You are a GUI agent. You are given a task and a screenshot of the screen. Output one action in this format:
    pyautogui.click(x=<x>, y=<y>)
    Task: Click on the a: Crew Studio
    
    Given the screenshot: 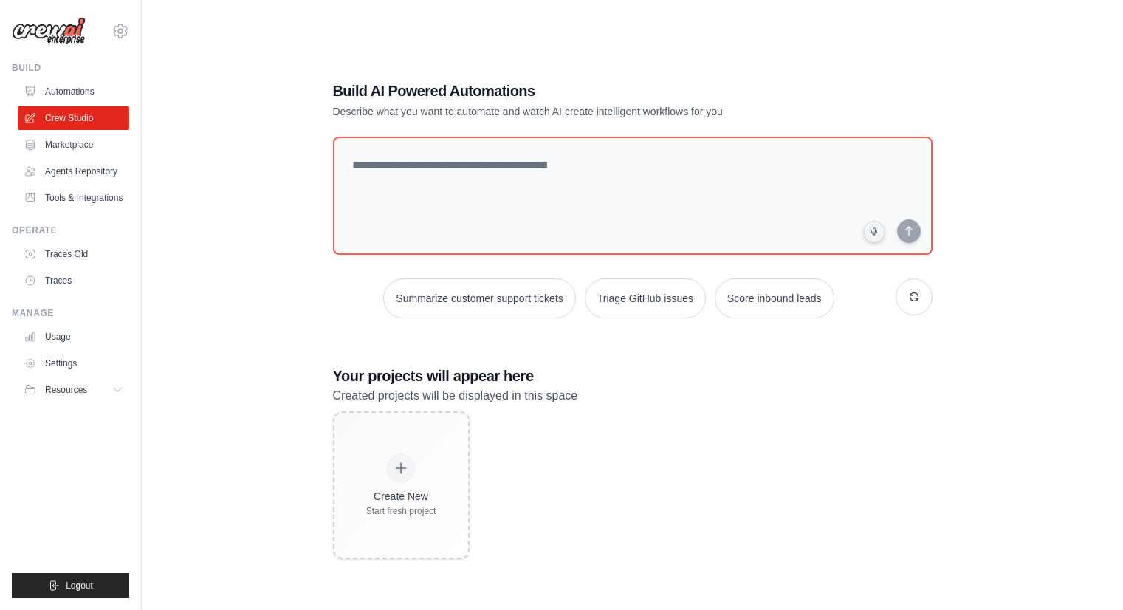 What is the action you would take?
    pyautogui.click(x=73, y=118)
    